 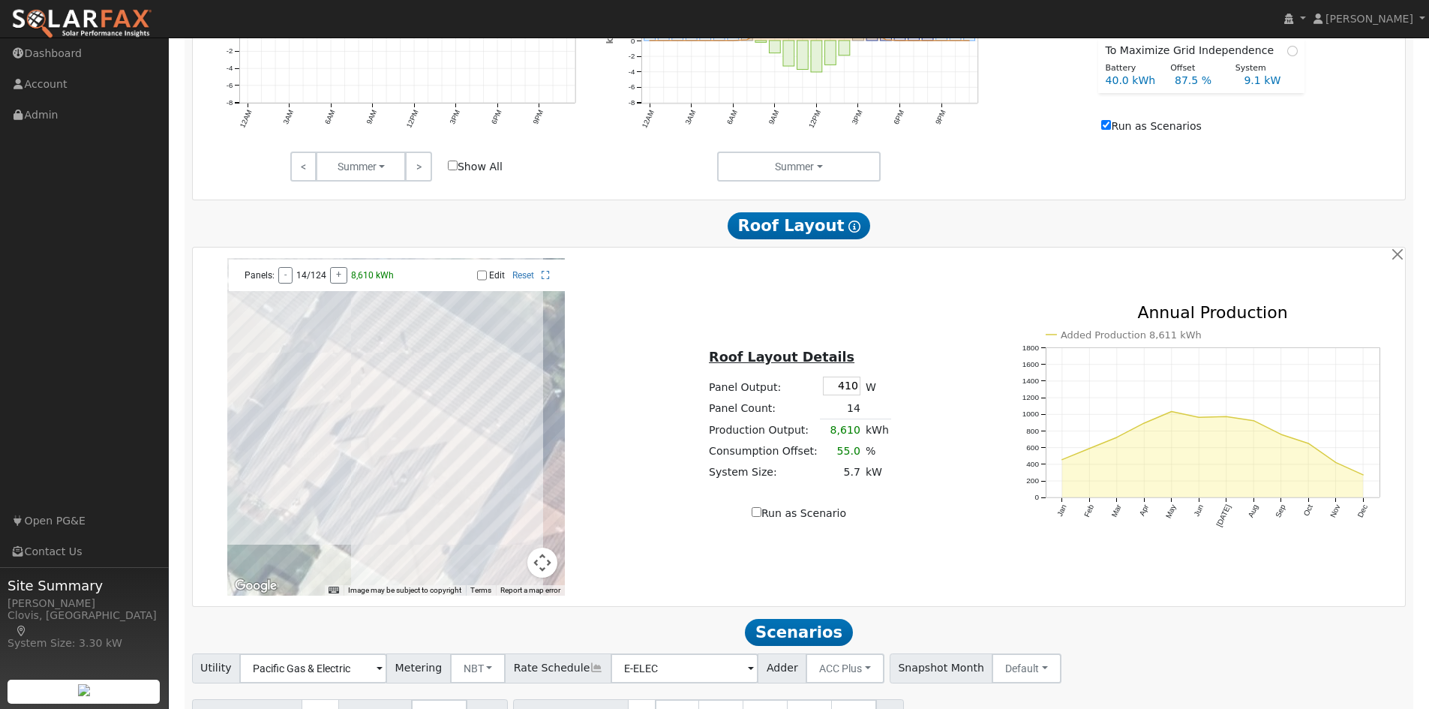 I want to click on text: 6PM, so click(x=898, y=116).